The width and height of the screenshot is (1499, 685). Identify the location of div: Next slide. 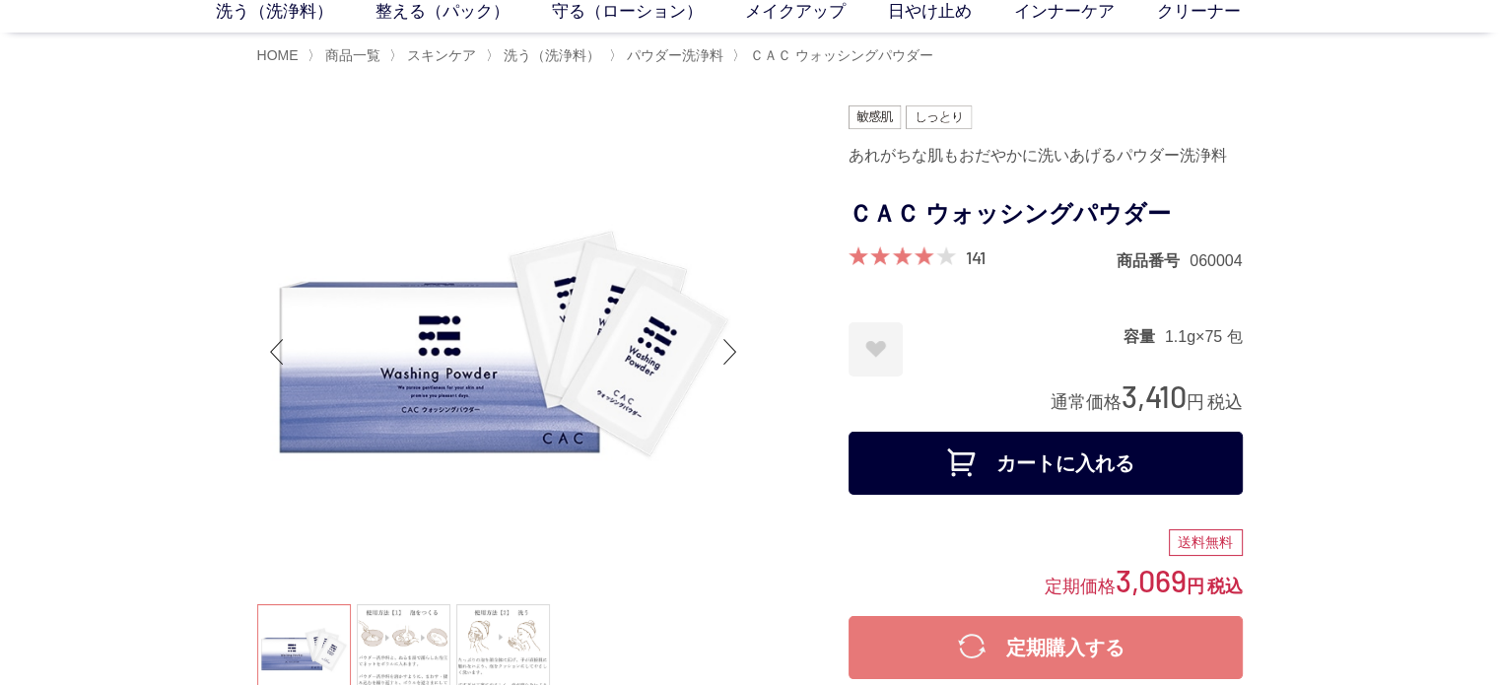
(730, 352).